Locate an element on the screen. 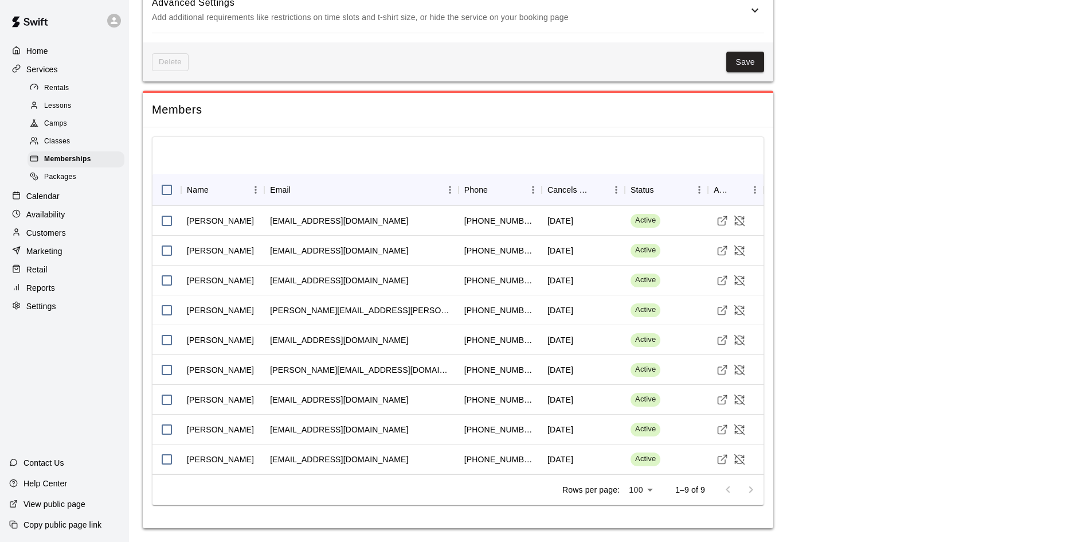  div: Calendar is located at coordinates (64, 196).